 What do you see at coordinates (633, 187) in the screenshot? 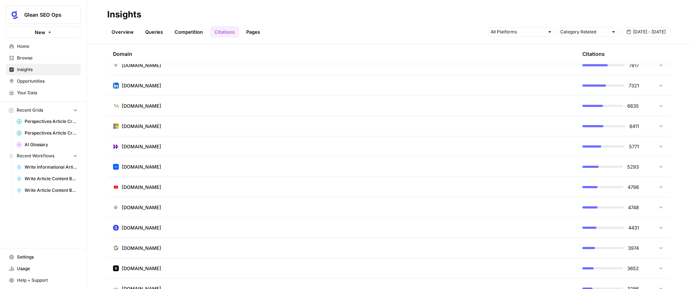
I see `span: 4798` at bounding box center [633, 187].